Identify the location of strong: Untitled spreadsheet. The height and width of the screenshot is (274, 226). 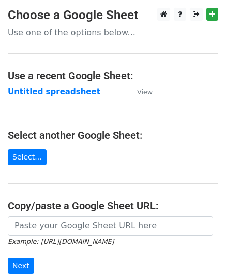
(54, 92).